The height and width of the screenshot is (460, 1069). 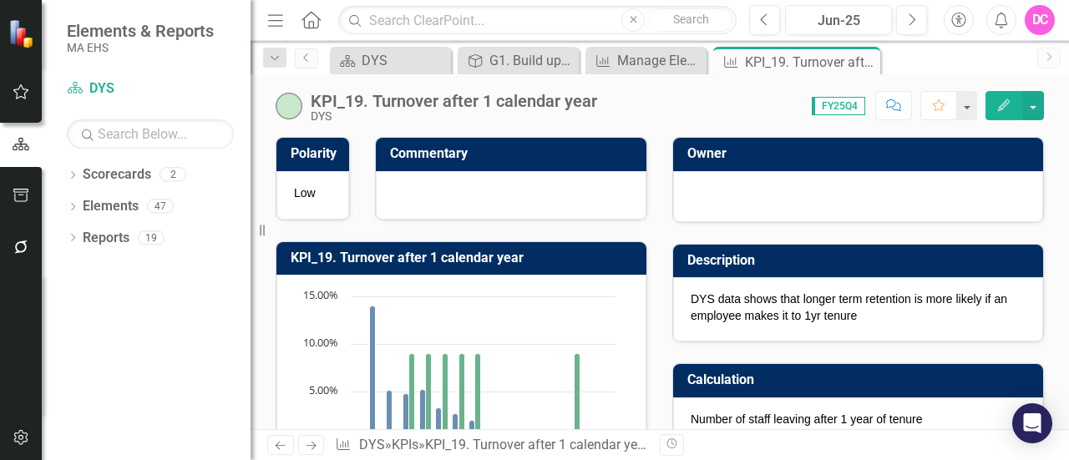 What do you see at coordinates (423, 415) in the screenshot?
I see `path: FY25Q1, 5.2. Actual.` at bounding box center [423, 415].